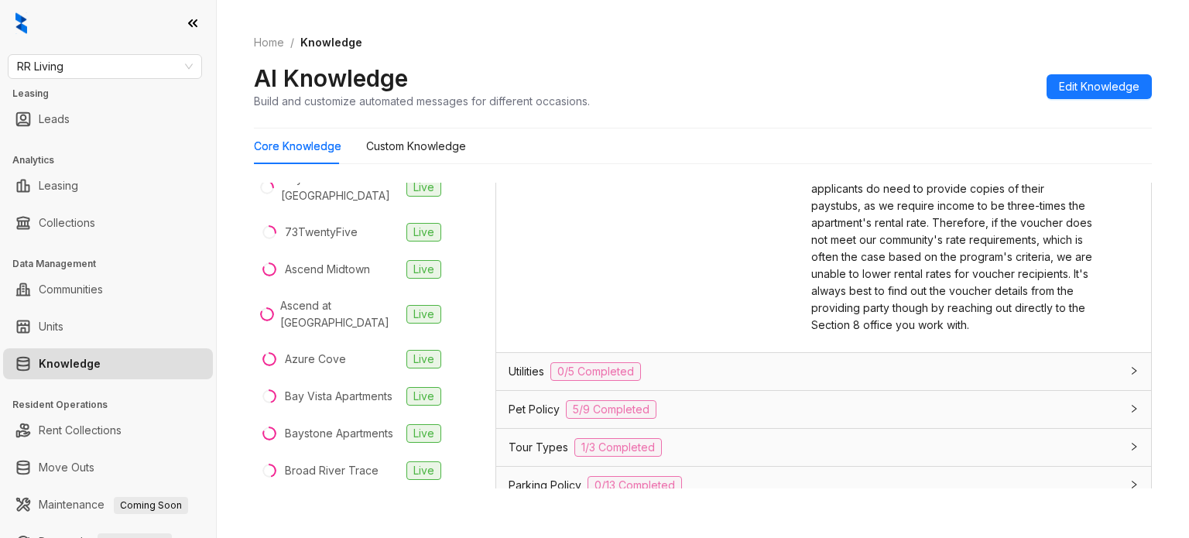  Describe the element at coordinates (422, 101) in the screenshot. I see `div: Build and customize automated messages for different occasions.` at that location.